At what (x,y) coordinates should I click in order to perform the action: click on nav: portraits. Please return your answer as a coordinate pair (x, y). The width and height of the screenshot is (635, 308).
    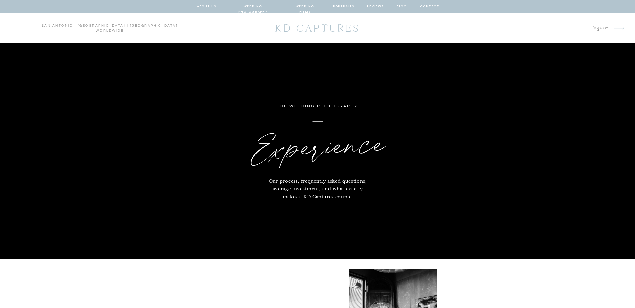
    Looking at the image, I should click on (344, 7).